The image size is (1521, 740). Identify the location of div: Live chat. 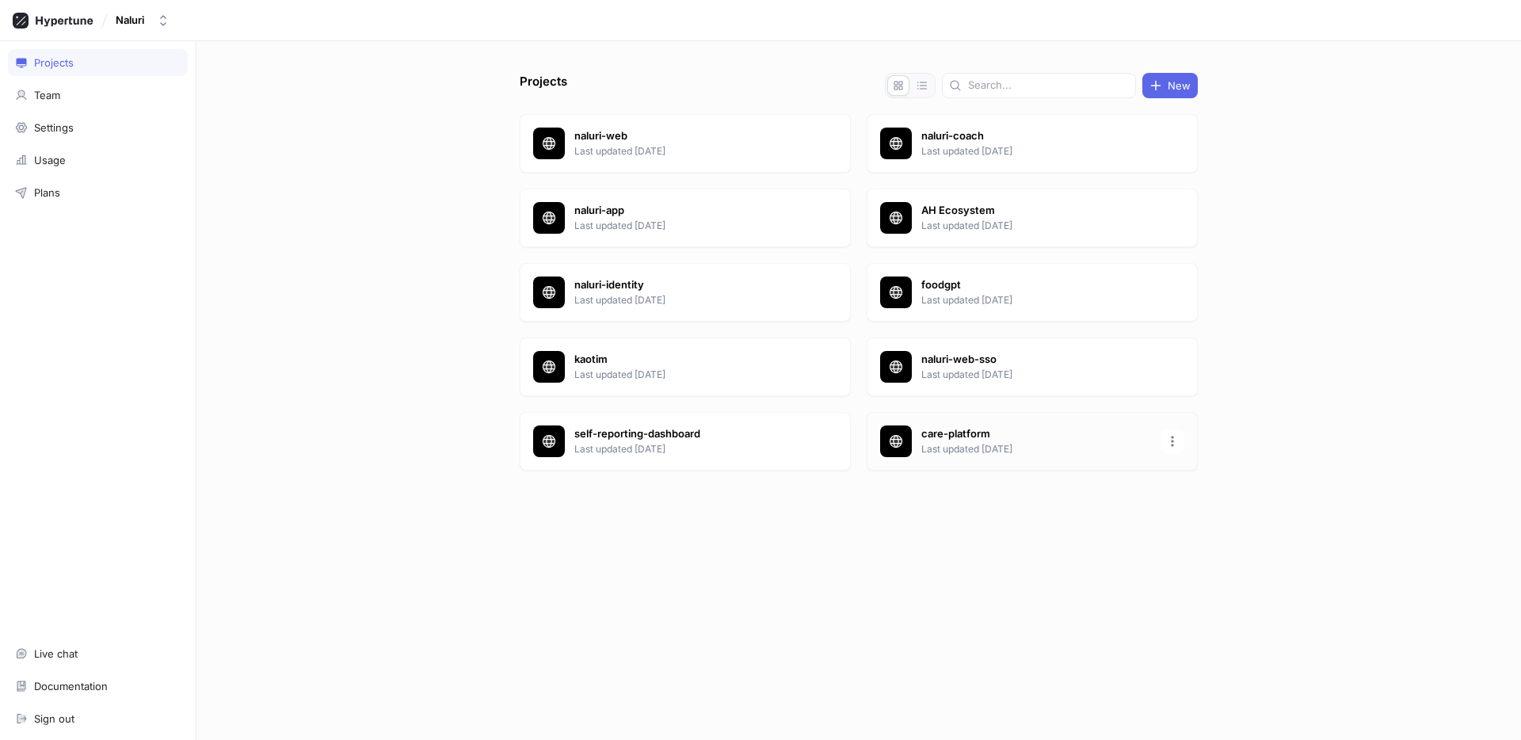
(55, 653).